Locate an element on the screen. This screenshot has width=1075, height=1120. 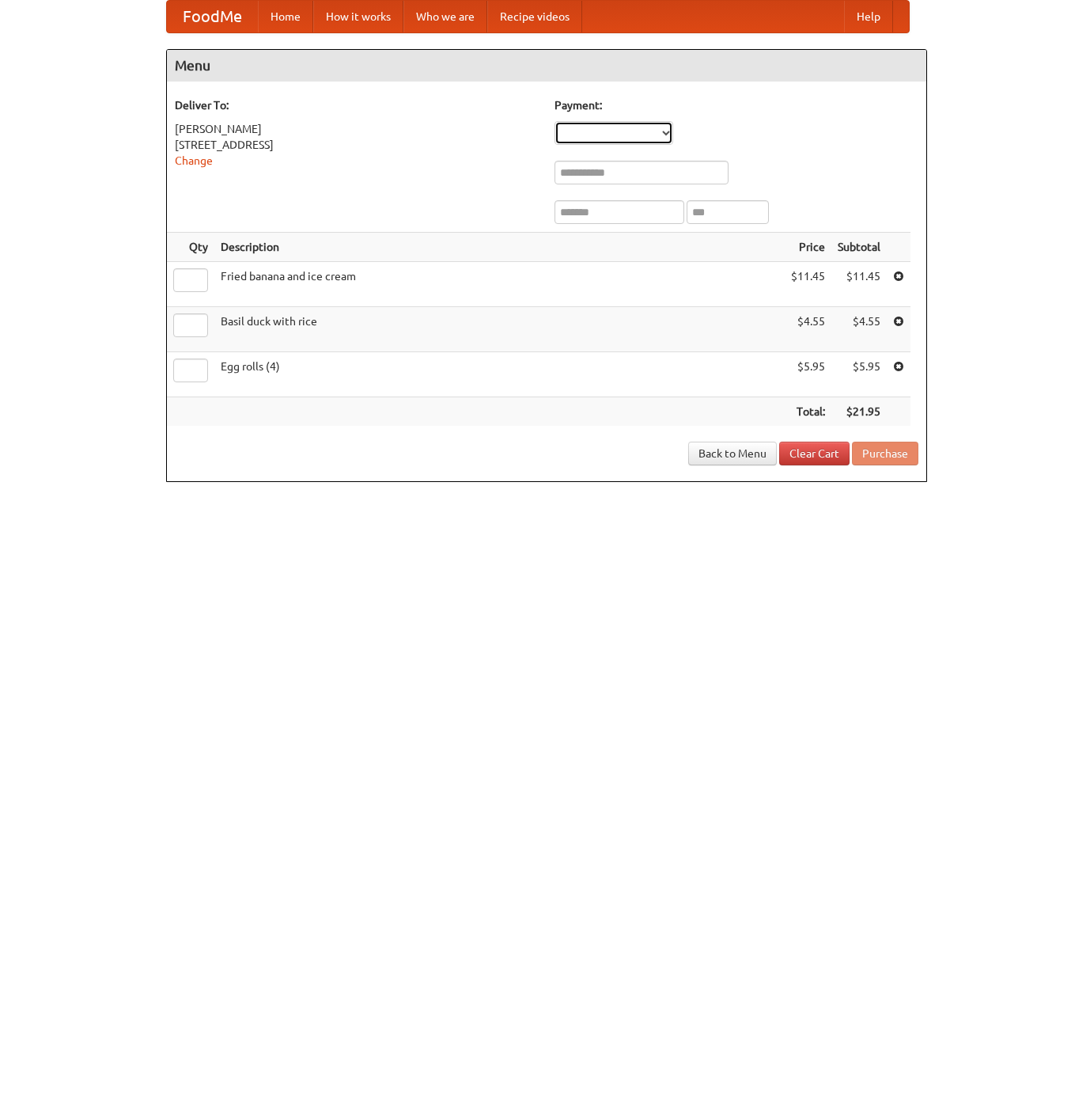
a: How it works is located at coordinates (358, 16).